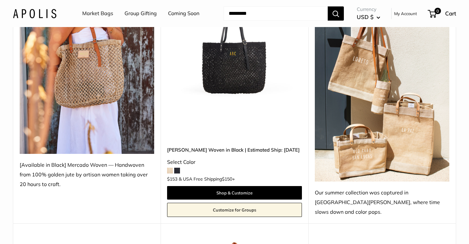  Describe the element at coordinates (234, 162) in the screenshot. I see `div: Select Color` at that location.